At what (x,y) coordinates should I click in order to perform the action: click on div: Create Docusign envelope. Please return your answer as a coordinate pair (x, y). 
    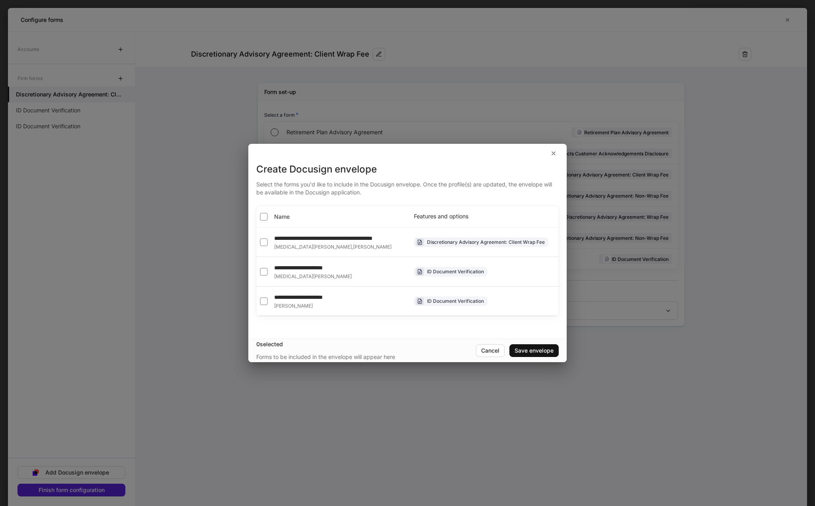
    Looking at the image, I should click on (408, 169).